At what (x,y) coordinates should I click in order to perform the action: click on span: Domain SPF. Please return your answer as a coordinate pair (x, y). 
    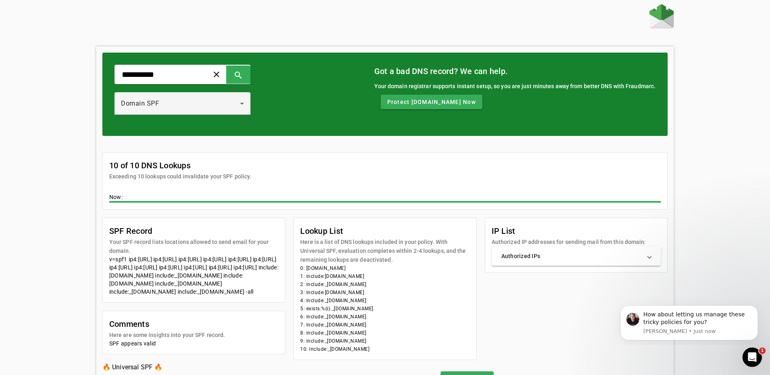
    Looking at the image, I should click on (140, 103).